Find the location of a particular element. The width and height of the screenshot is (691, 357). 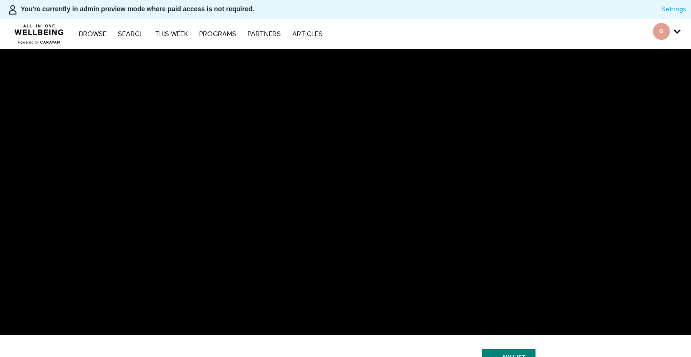

img: person-bdfc0eaa9744423c596e6e1c01710c89950b1dff7c83b5d61d716cfd8139584f.svg is located at coordinates (13, 10).